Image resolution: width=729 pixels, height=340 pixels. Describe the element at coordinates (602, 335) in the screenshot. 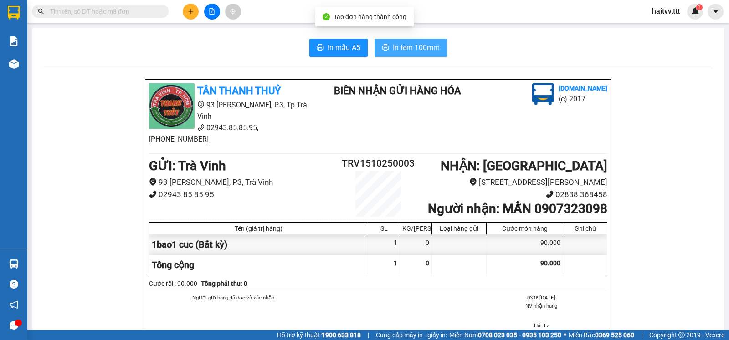

I see `span: Miền Bắc` at that location.